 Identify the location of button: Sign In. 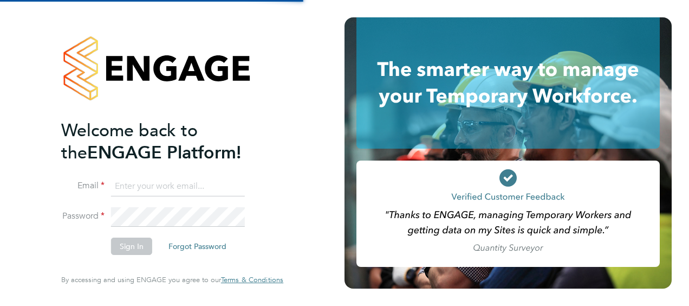
(132, 246).